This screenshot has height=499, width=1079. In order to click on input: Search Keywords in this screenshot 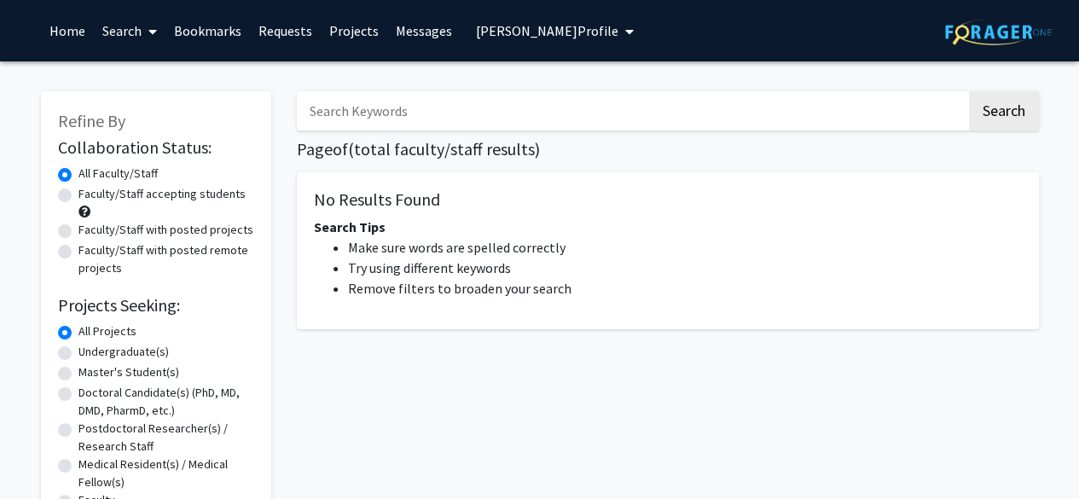, I will do `click(631, 111)`.